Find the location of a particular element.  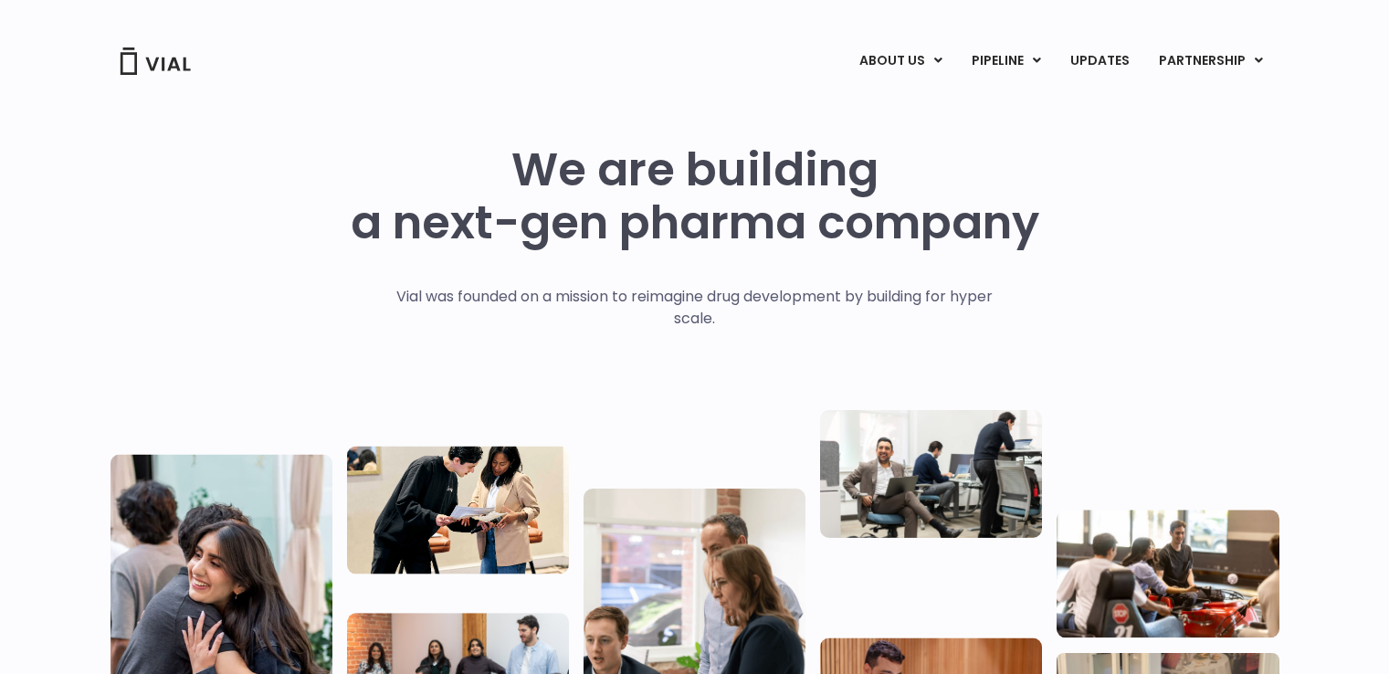

img: Vial Logo is located at coordinates (155, 61).